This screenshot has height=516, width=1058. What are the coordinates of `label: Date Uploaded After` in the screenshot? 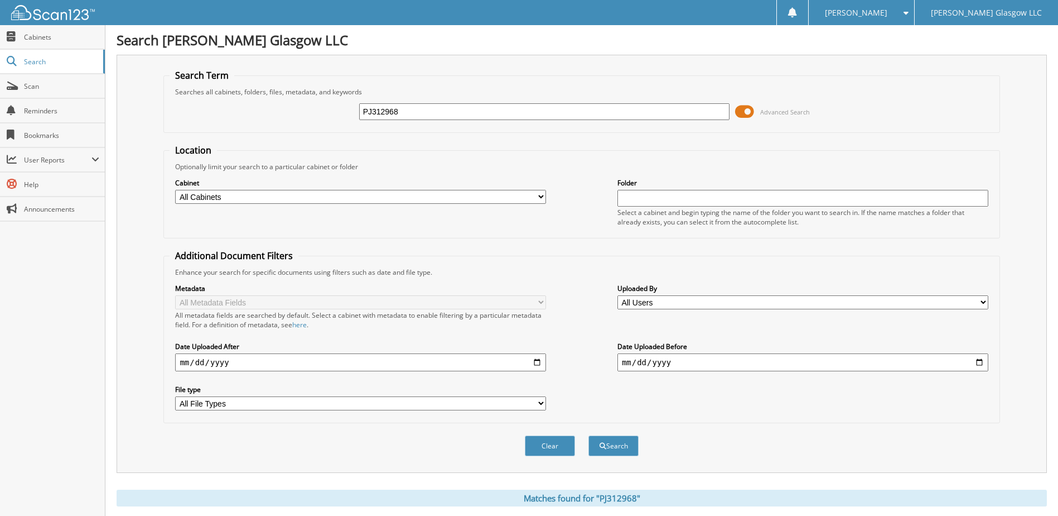 It's located at (360, 346).